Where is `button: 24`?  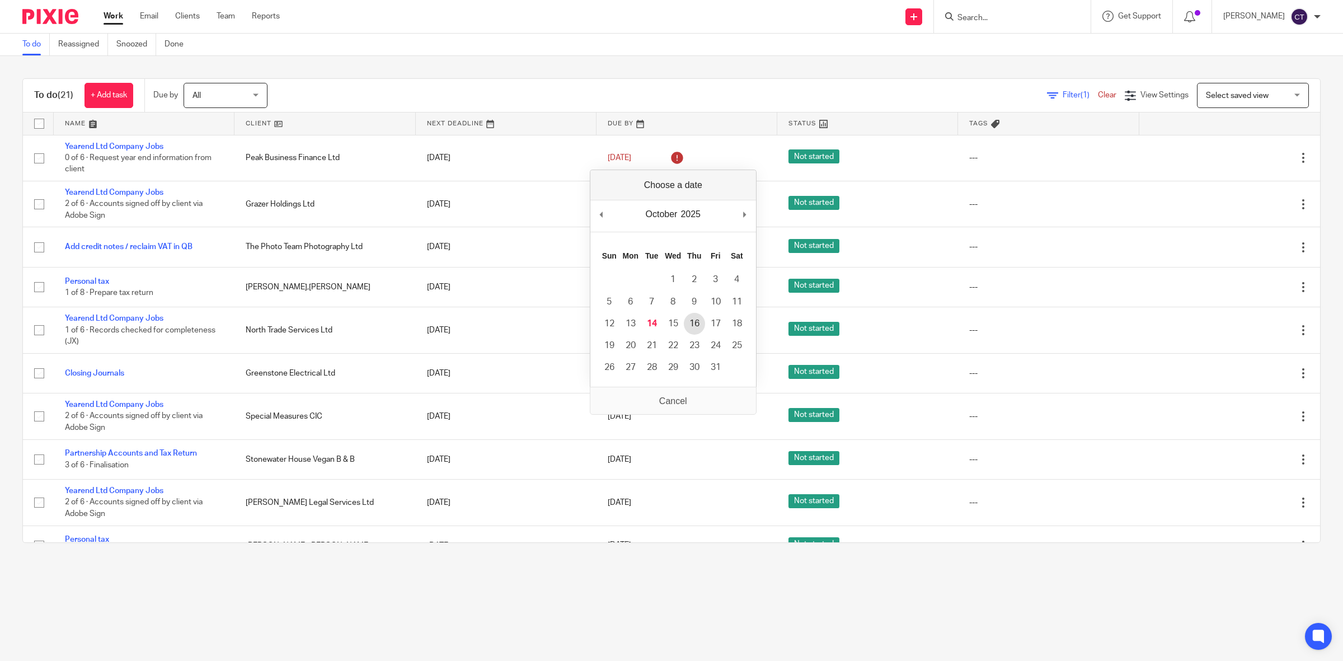
button: 24 is located at coordinates (716, 345).